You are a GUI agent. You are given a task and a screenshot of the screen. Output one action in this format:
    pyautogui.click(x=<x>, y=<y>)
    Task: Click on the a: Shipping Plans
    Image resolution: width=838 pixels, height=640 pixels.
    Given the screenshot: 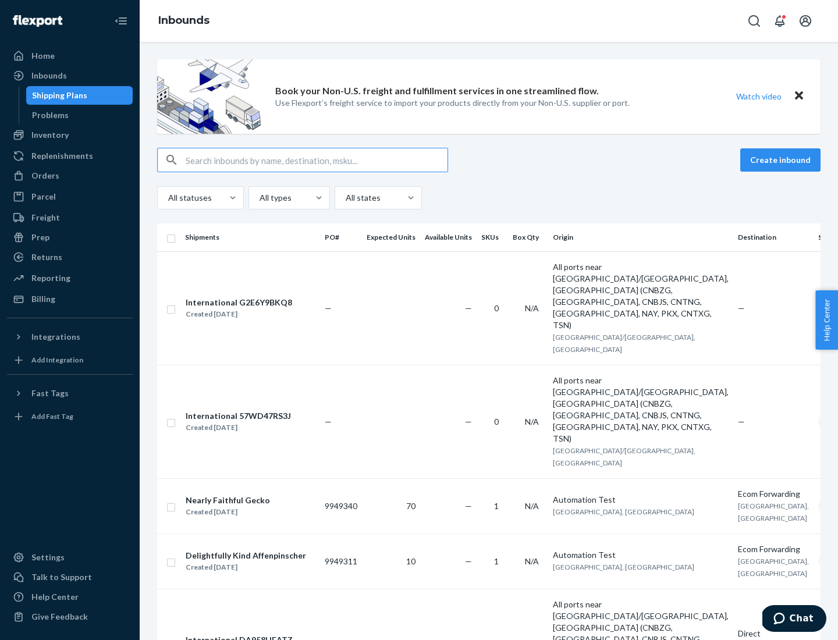 What is the action you would take?
    pyautogui.click(x=80, y=95)
    